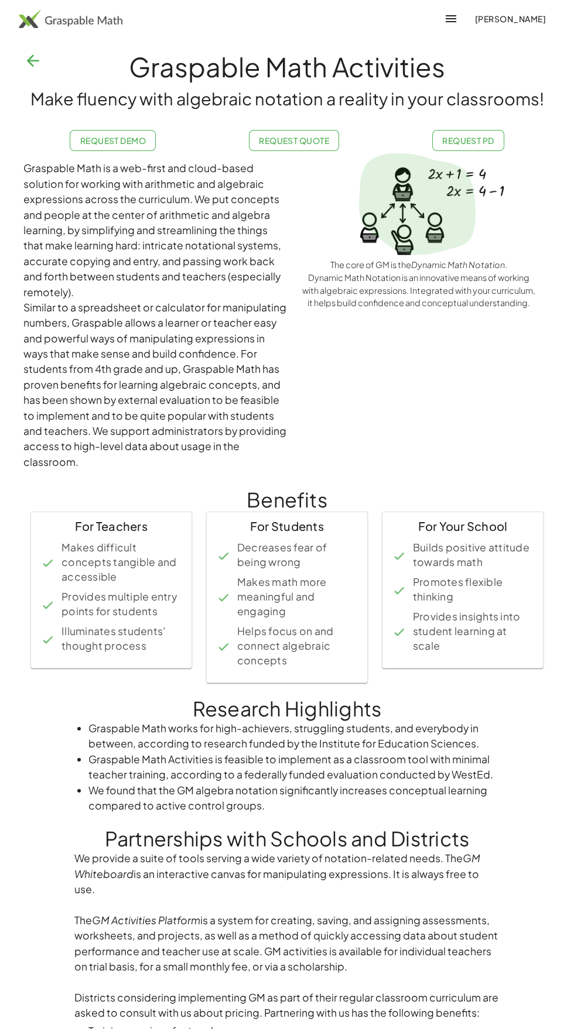 The image size is (574, 1029). I want to click on div: For Teachers, so click(111, 526).